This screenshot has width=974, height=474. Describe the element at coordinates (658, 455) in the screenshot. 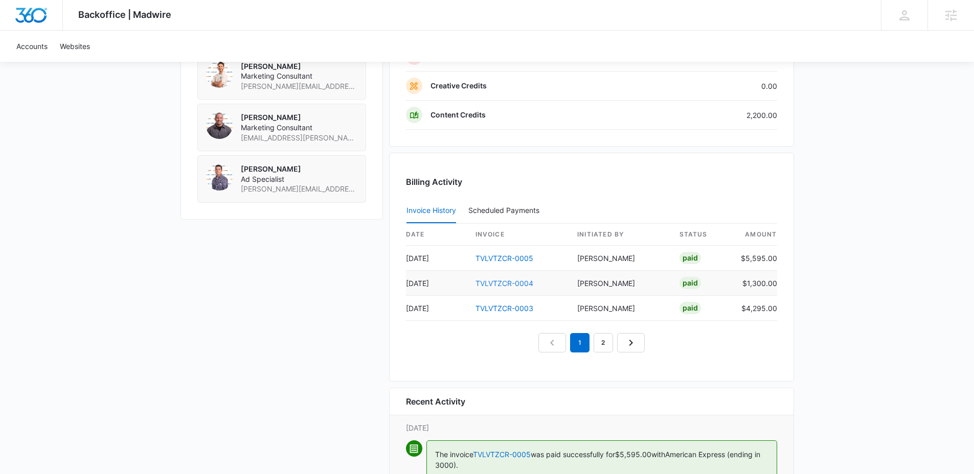

I see `span: with` at that location.